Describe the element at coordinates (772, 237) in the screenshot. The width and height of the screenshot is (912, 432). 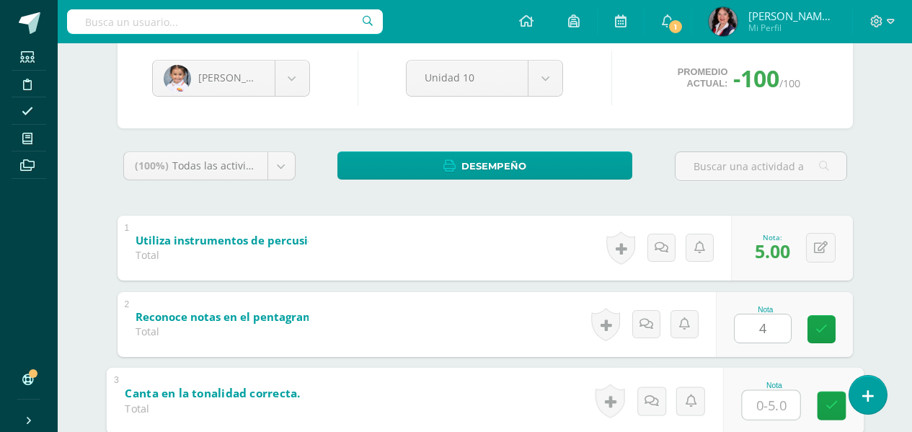
I see `div: Nota:` at that location.